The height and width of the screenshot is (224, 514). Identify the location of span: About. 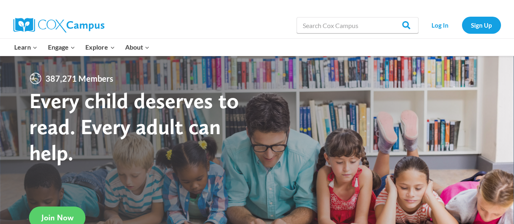
(137, 47).